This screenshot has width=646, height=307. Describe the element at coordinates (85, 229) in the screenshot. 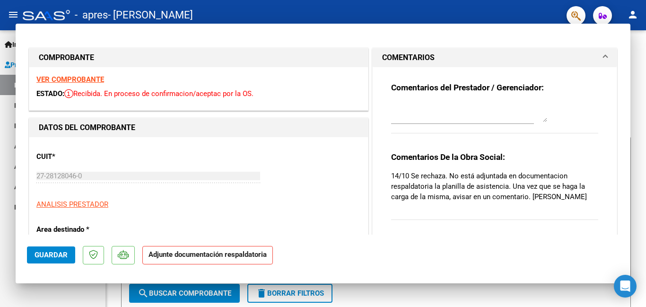

I see `p: Area destinado *` at that location.